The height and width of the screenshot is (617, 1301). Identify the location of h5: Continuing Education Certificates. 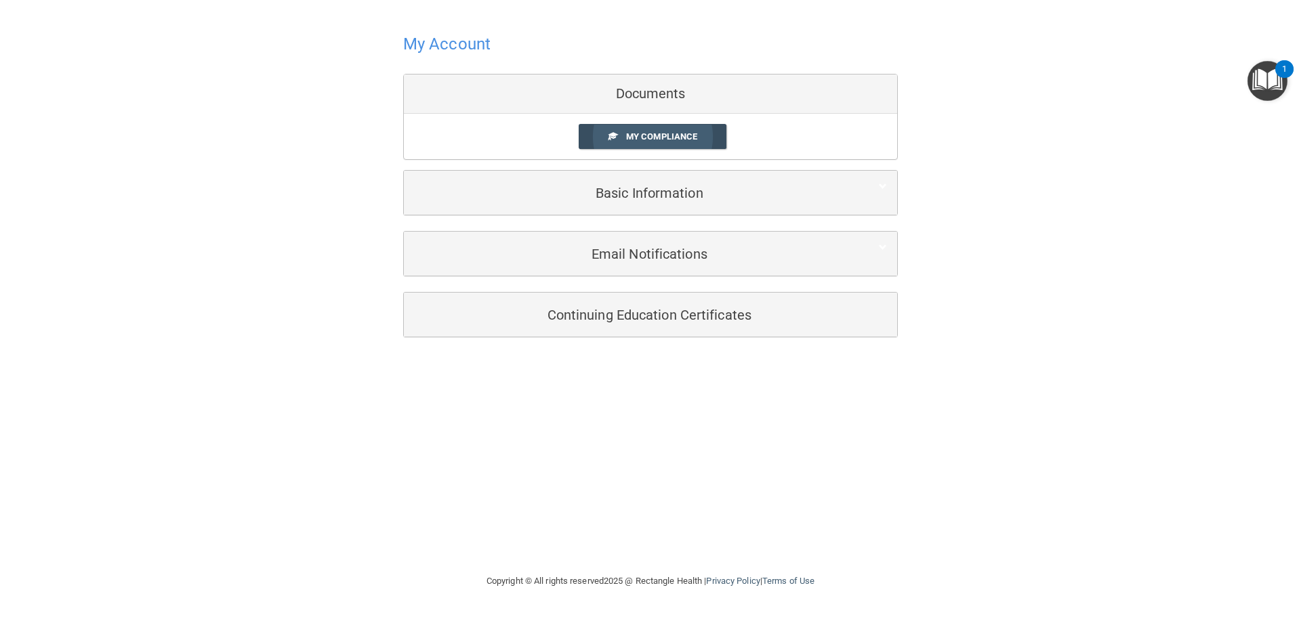
(629, 315).